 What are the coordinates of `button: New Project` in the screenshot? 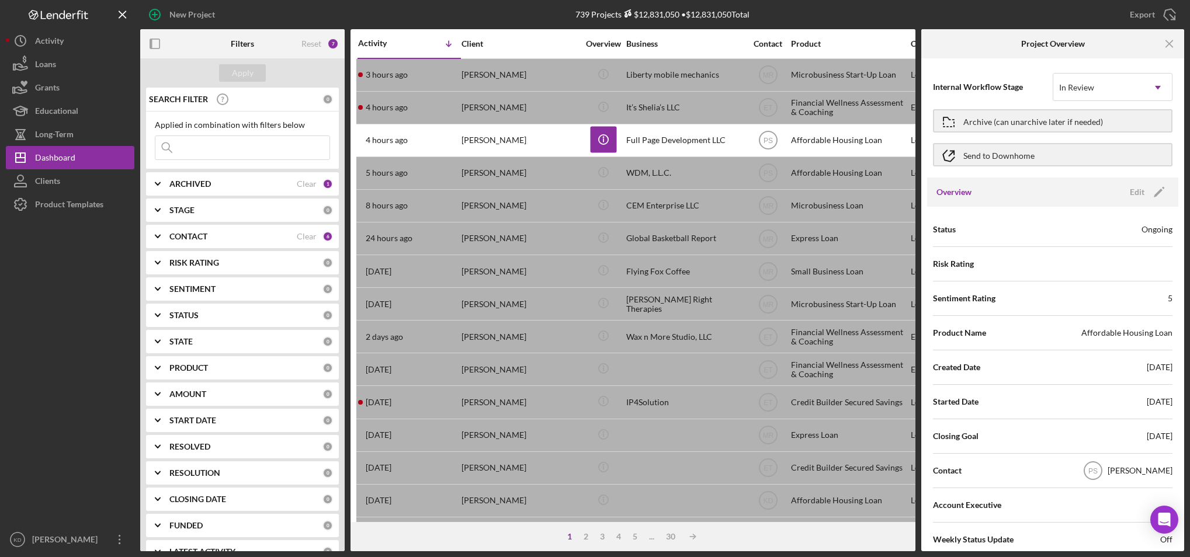 It's located at (183, 15).